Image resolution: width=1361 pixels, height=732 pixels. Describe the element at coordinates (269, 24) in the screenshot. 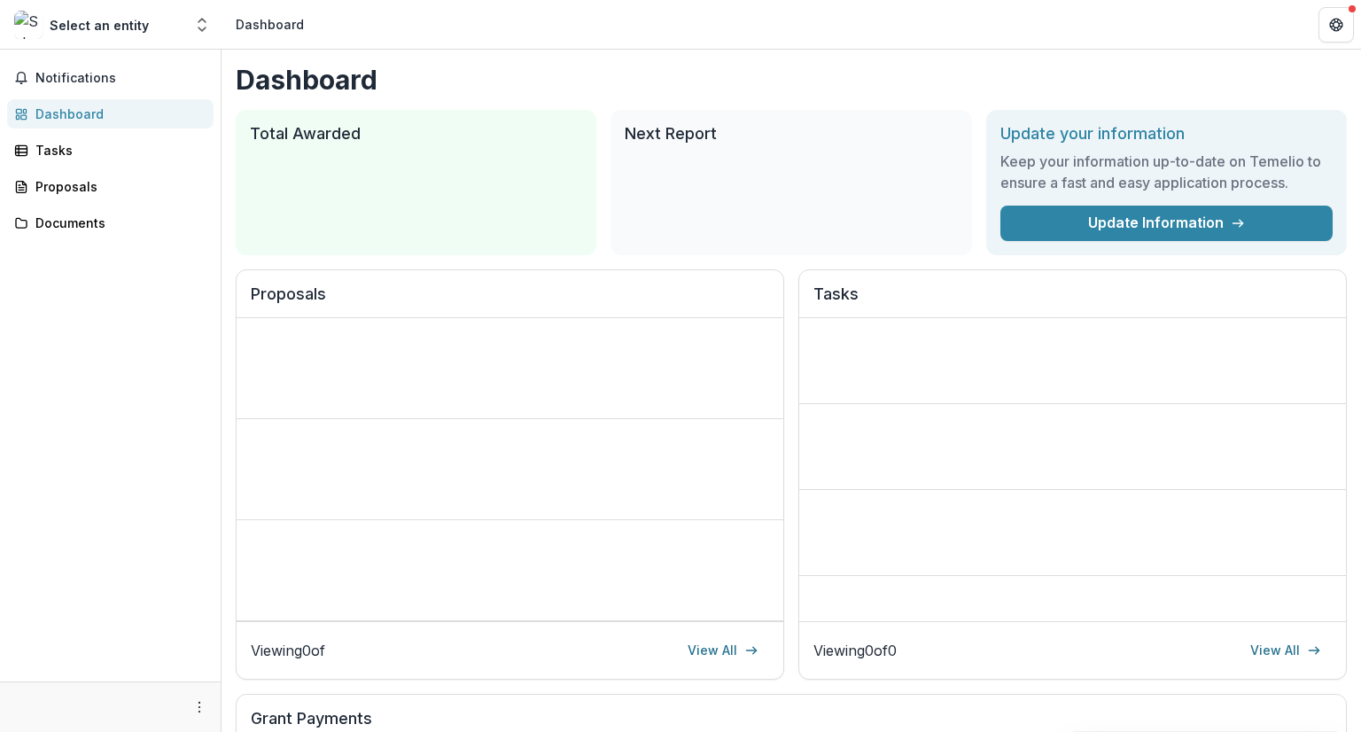

I see `nav: breadcrumb` at that location.